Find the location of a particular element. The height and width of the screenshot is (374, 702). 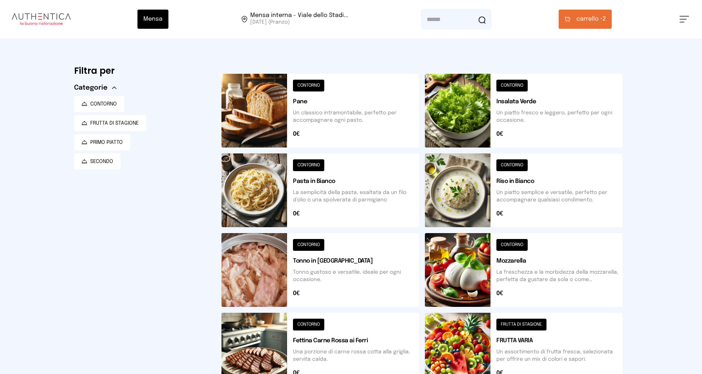

span: FRUTTA DI STAGIONE is located at coordinates (115, 123).